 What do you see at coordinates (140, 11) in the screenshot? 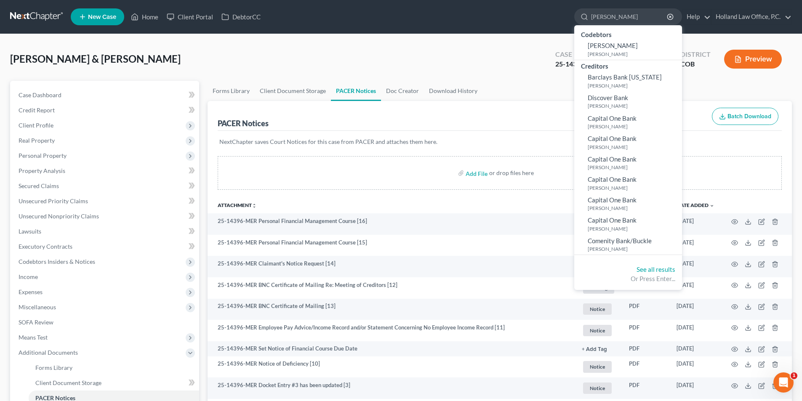
I see `button: Home` at bounding box center [140, 11].